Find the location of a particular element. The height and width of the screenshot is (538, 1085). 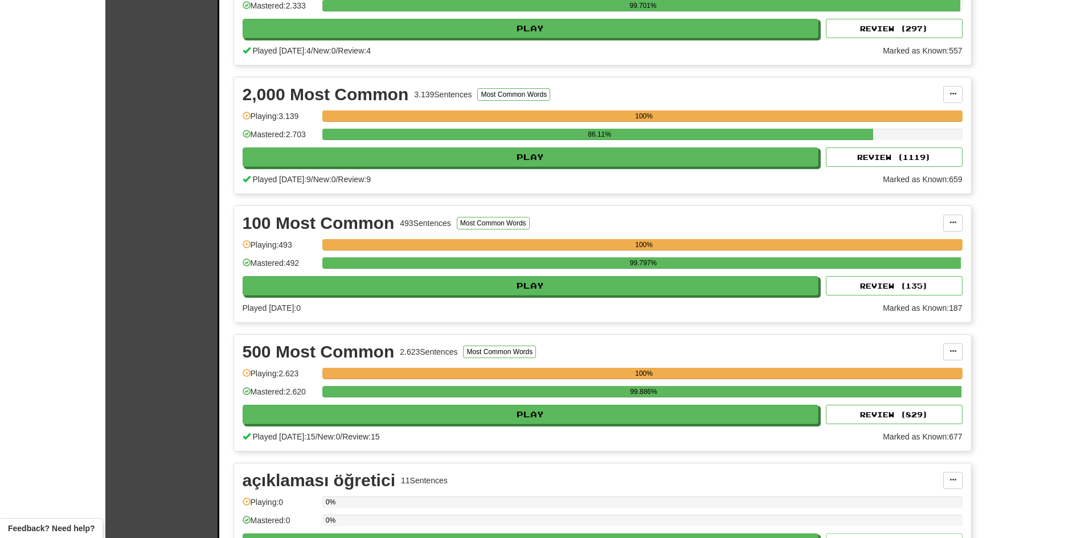

div: 99.886% is located at coordinates (643, 392).